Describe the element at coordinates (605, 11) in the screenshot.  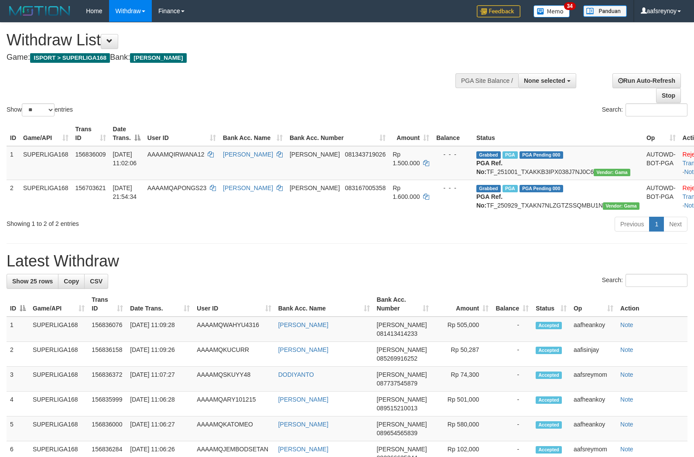
I see `img: panduan.png` at that location.